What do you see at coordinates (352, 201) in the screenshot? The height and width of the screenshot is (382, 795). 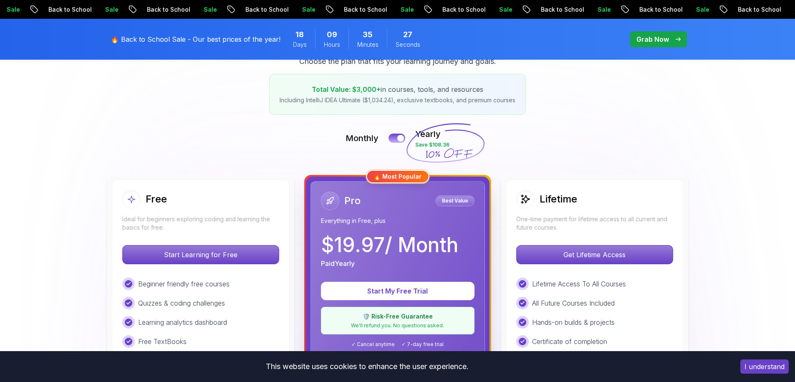 I see `h2: Pro` at bounding box center [352, 201].